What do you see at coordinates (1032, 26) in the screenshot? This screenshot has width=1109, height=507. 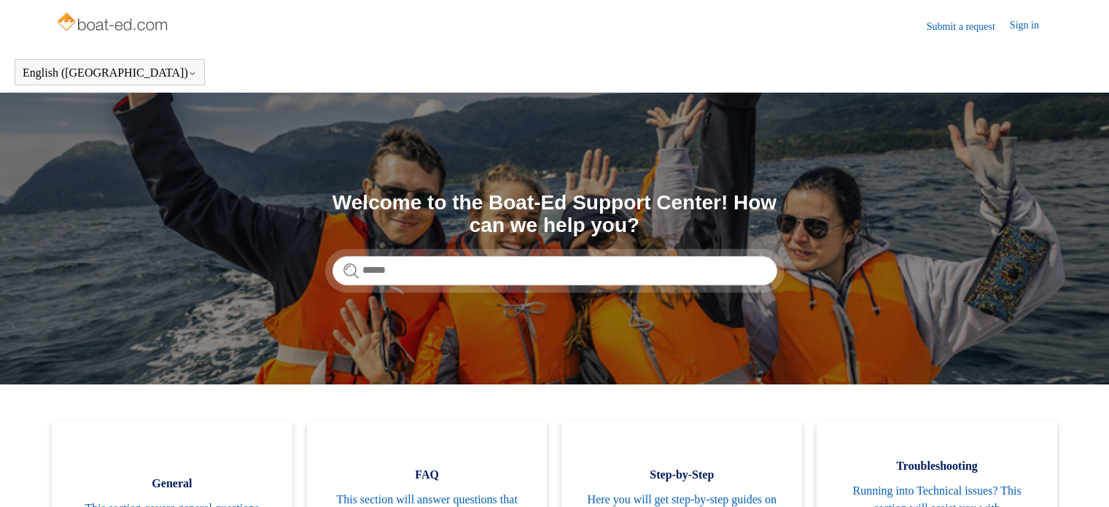 I see `a: Sign in` at bounding box center [1032, 26].